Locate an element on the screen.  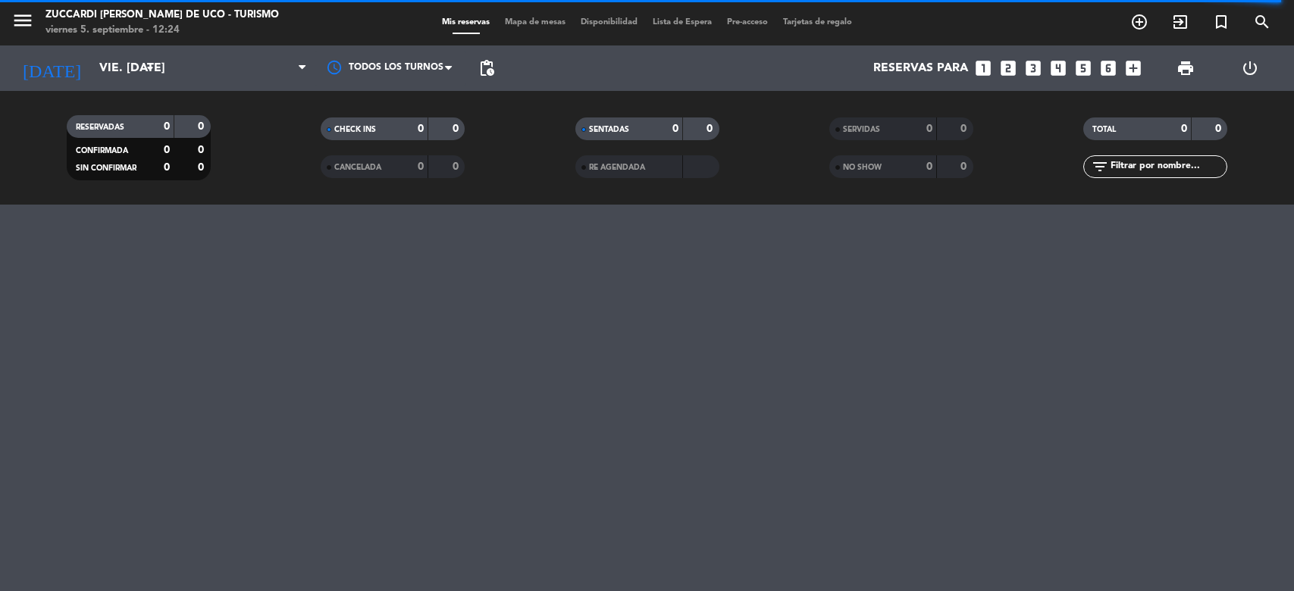
i: power_settings_new is located at coordinates (1250, 68).